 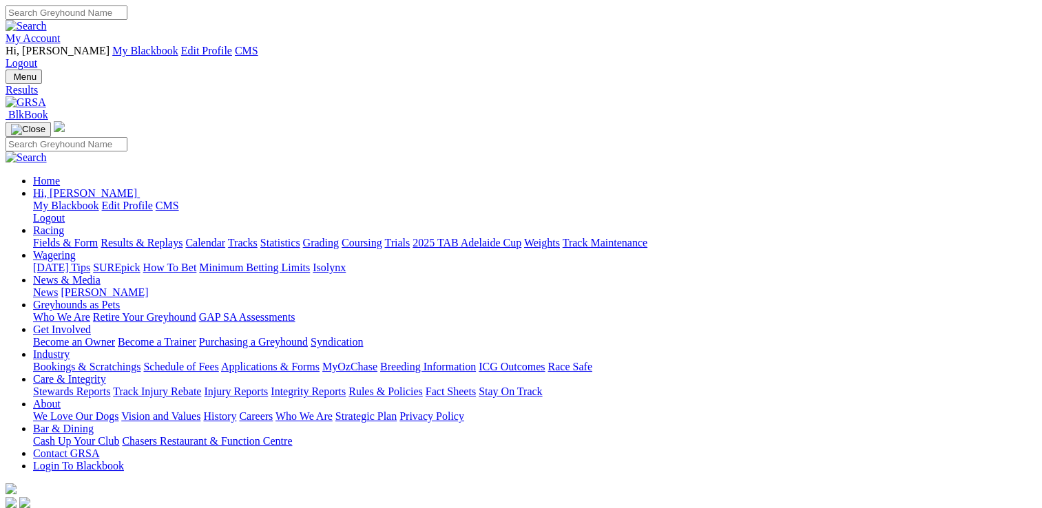 I want to click on a: Statistics, so click(x=280, y=242).